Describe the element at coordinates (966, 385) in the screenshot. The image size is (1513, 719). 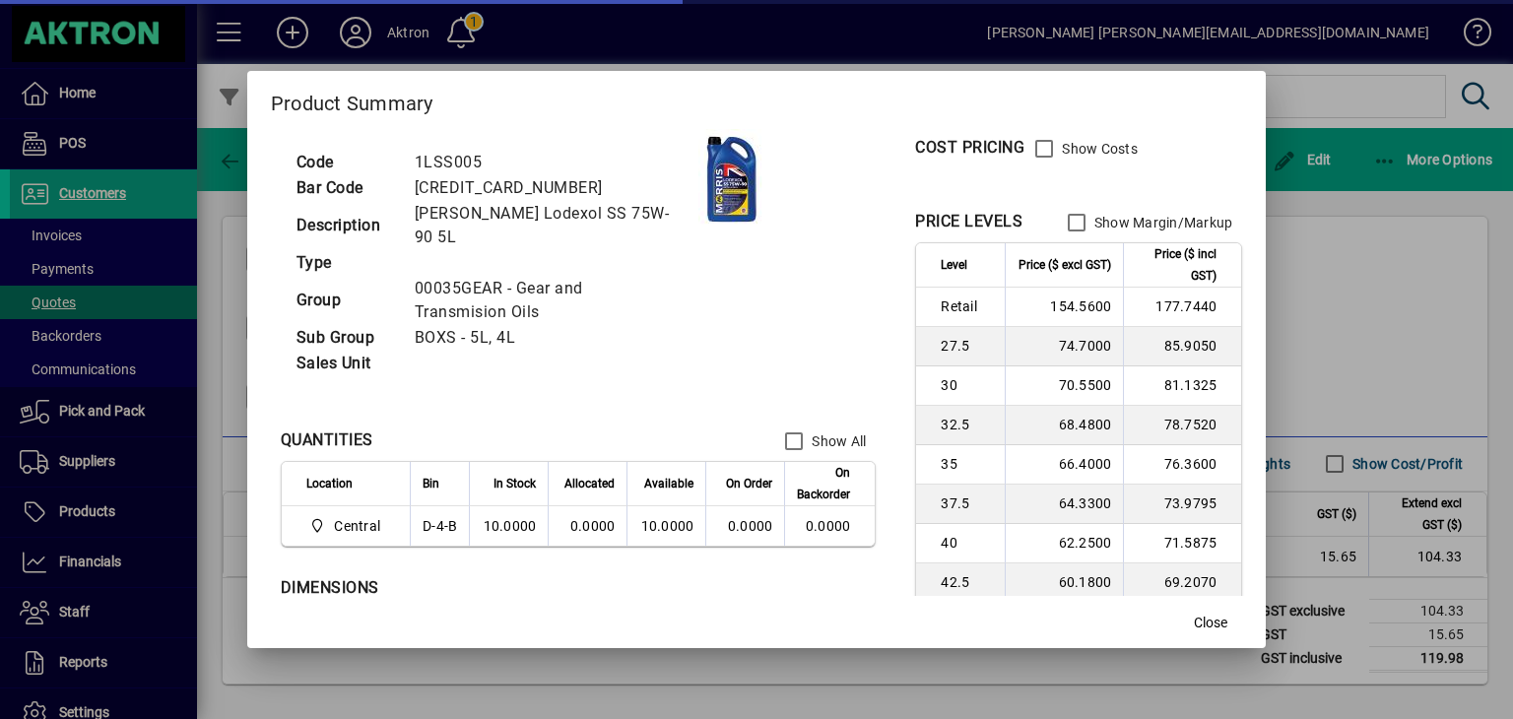
I see `span: 30` at that location.